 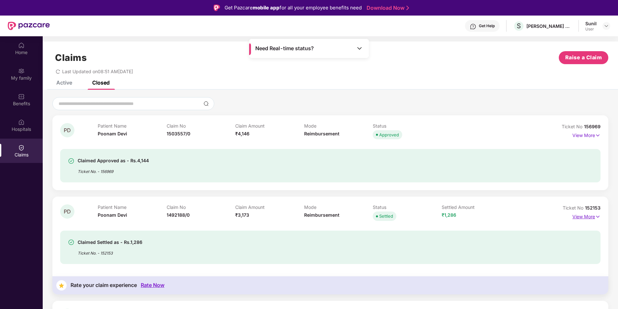 What do you see at coordinates (242, 133) in the screenshot?
I see `span: ₹4,146` at bounding box center [242, 133].